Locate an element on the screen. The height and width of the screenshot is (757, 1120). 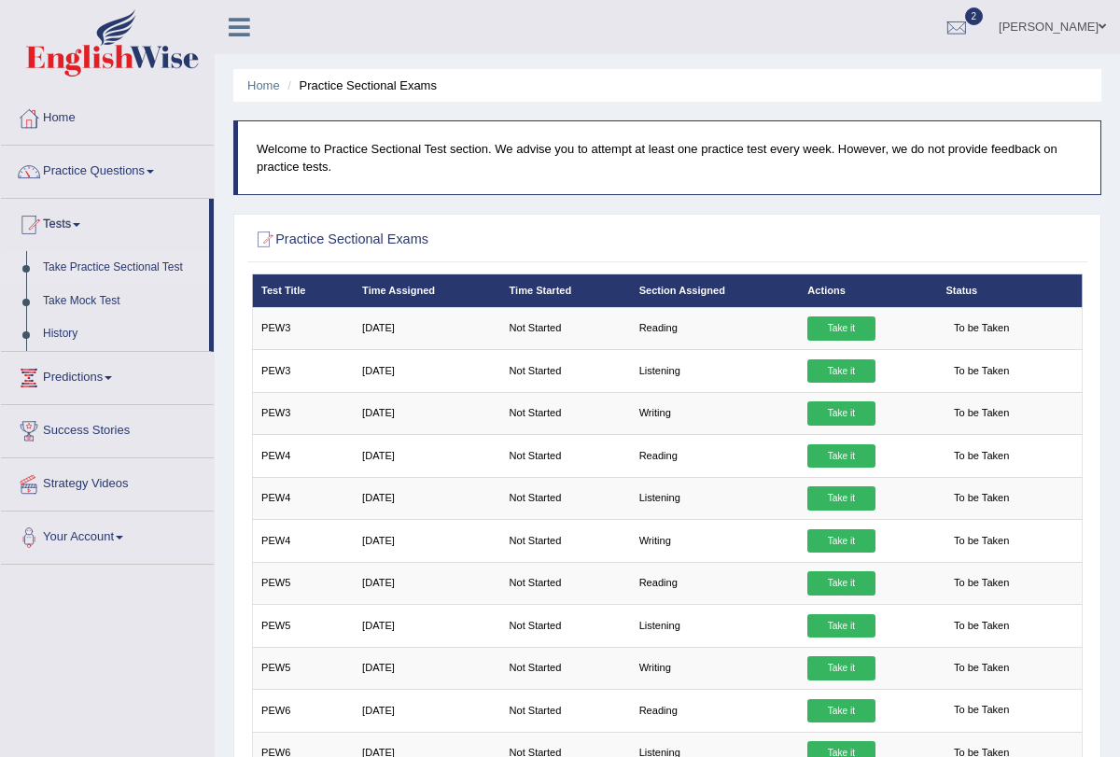
th: Status is located at coordinates (1010, 290).